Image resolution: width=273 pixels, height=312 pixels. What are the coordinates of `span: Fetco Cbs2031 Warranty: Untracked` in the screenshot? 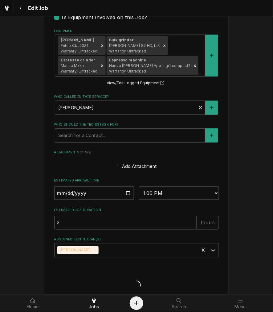 It's located at (79, 48).